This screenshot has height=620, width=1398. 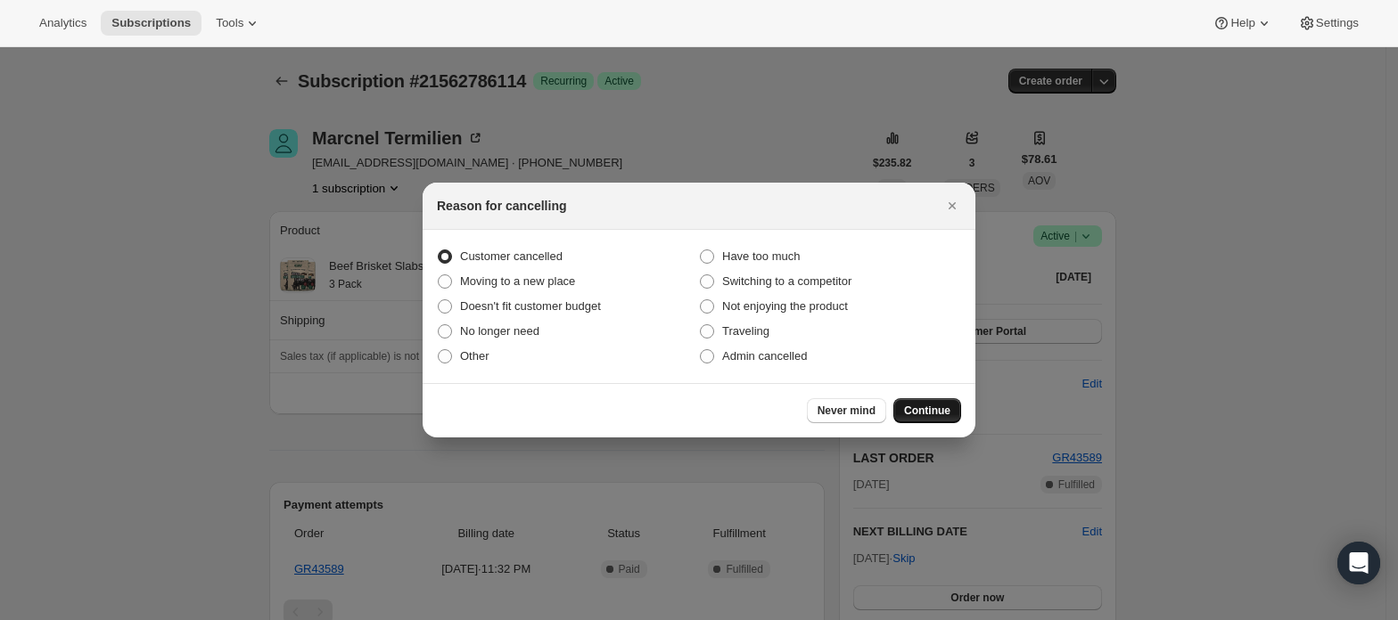 What do you see at coordinates (530, 306) in the screenshot?
I see `span: Doesn't fit customer budget` at bounding box center [530, 306].